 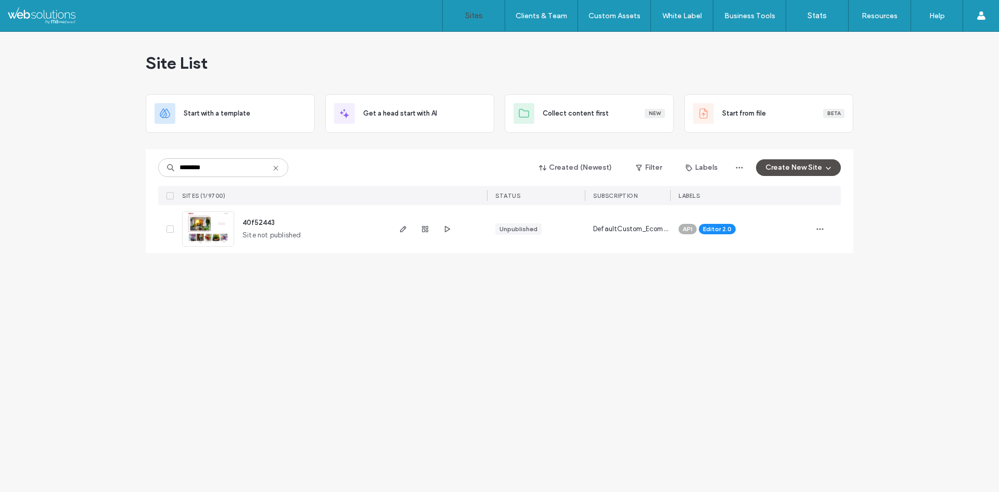 I want to click on label: Custom Assets, so click(x=615, y=16).